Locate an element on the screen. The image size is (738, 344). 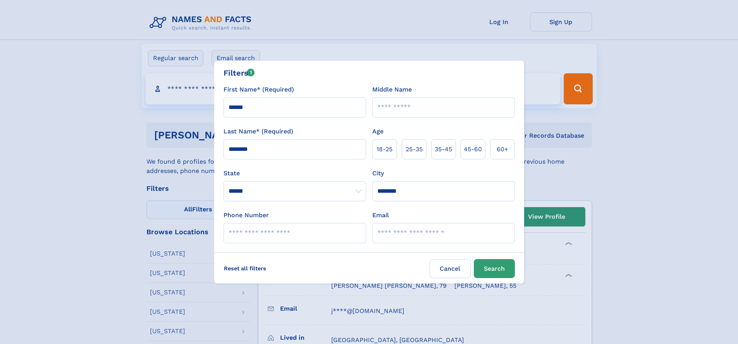
div: Filters is located at coordinates (239, 73).